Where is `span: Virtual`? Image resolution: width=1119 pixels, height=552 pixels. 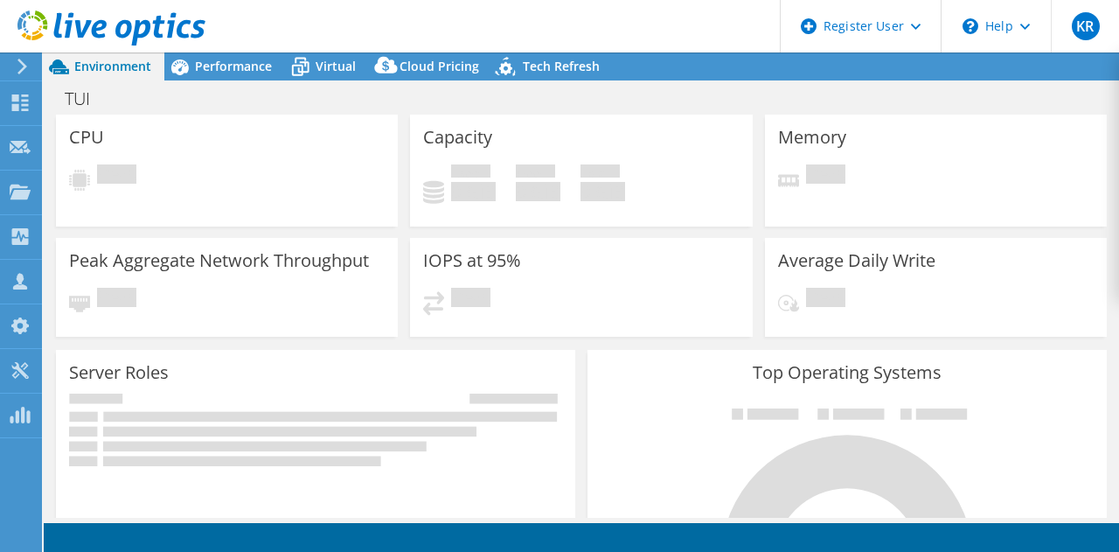
span: Virtual is located at coordinates (336, 66).